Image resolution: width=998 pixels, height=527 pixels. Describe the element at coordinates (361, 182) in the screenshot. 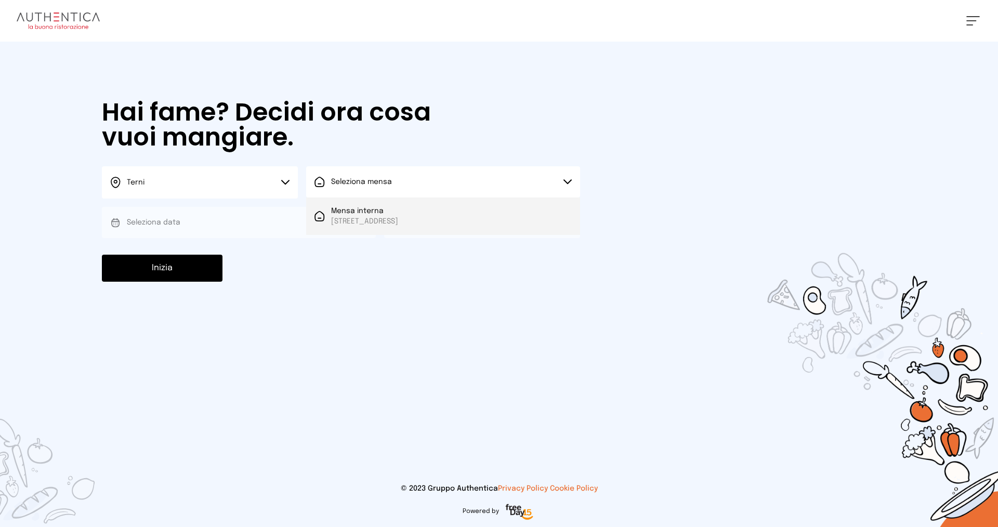

I see `span: Seleziona mensa` at that location.